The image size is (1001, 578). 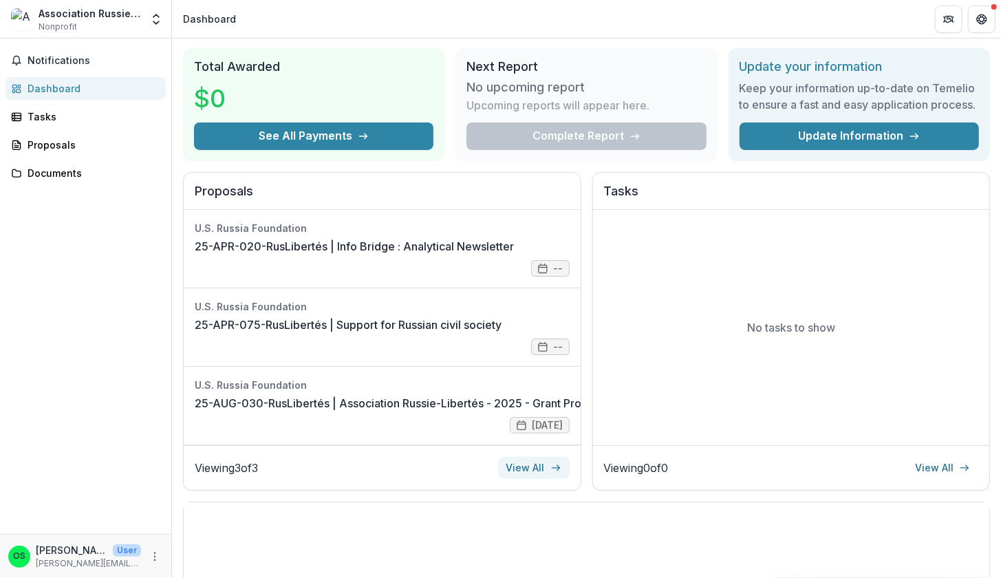 What do you see at coordinates (226, 468) in the screenshot?
I see `p: Viewing 3 of 3` at bounding box center [226, 468].